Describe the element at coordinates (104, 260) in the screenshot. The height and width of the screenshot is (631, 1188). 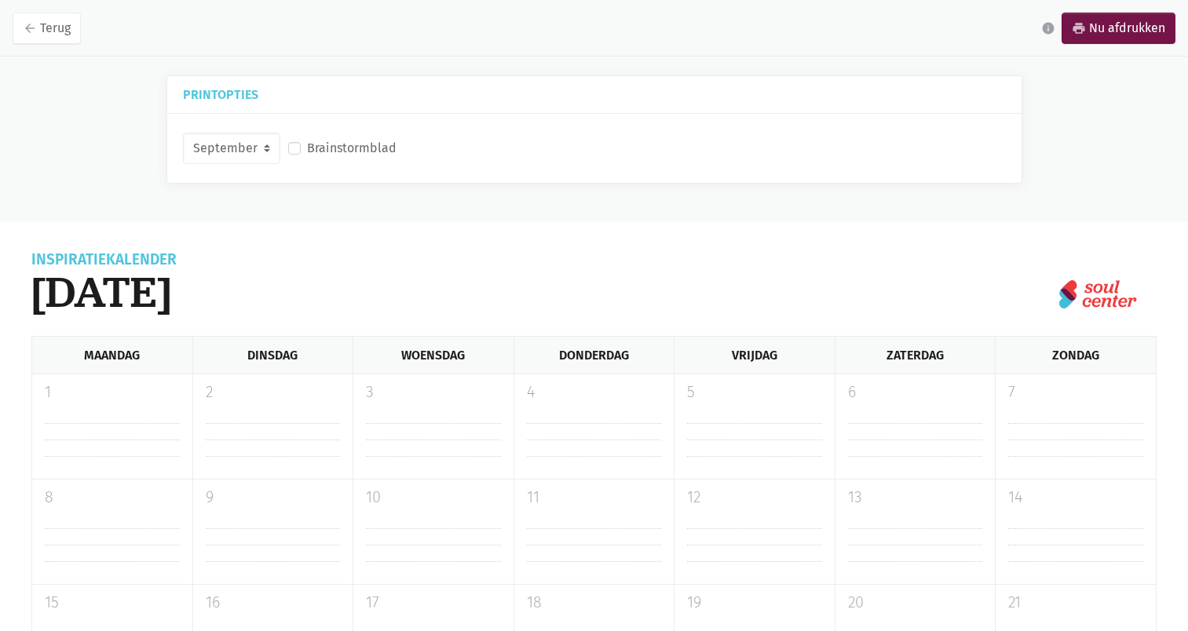
I see `div: Inspiratiekalender` at that location.